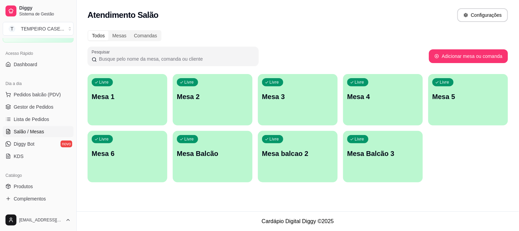 Image resolution: width=519 pixels, height=231 pixels. I want to click on a: Salão / Mesas, so click(38, 131).